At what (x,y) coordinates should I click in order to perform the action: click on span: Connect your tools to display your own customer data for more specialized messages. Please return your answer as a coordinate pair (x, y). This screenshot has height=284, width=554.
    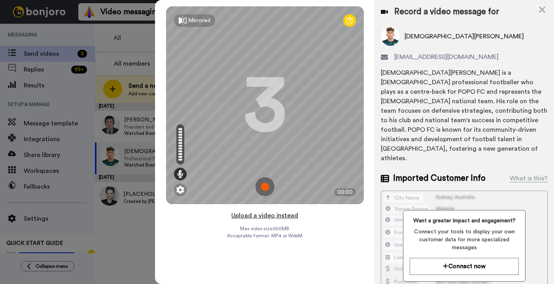
    Looking at the image, I should click on (464, 239).